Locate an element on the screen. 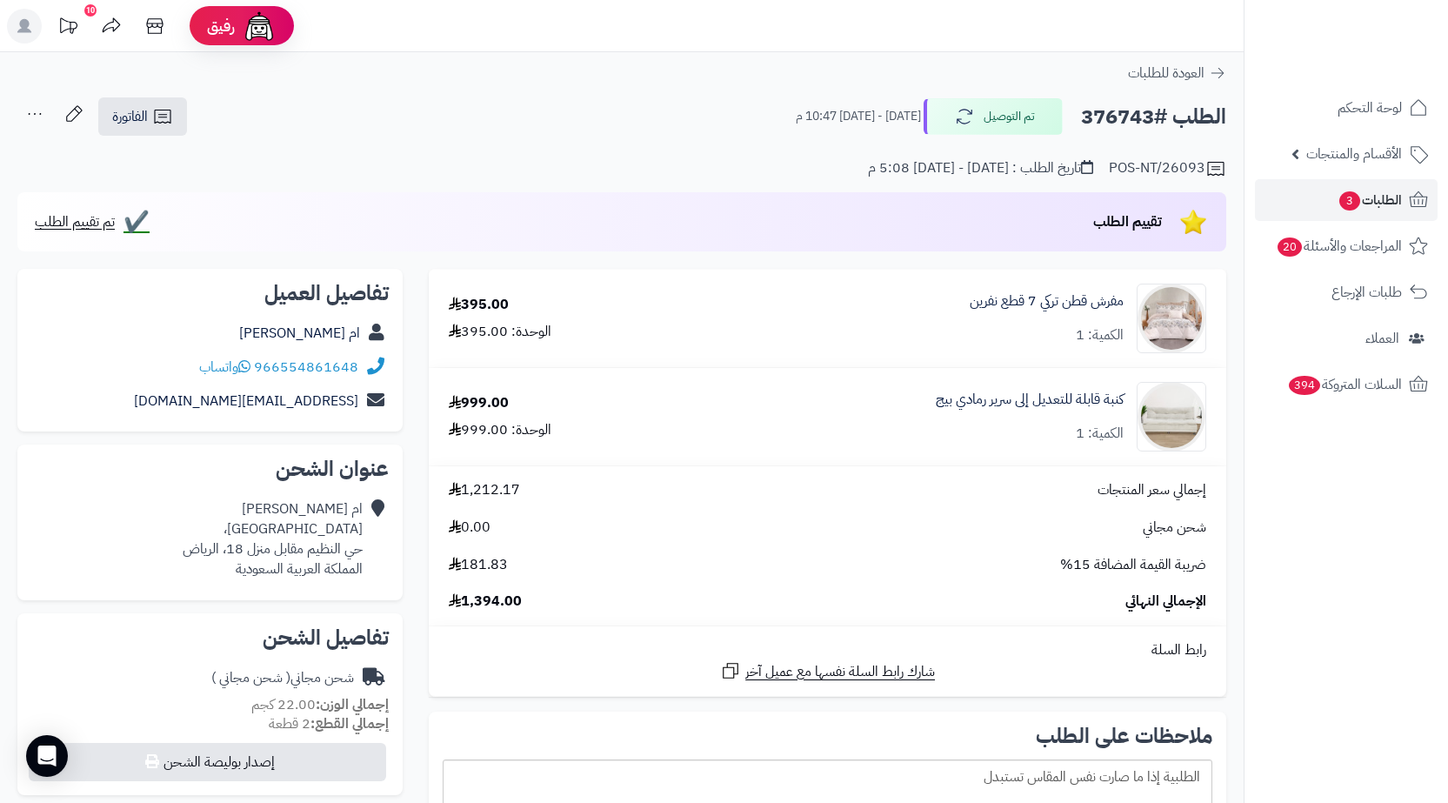 The image size is (1448, 803). span: 20 is located at coordinates (1290, 247).